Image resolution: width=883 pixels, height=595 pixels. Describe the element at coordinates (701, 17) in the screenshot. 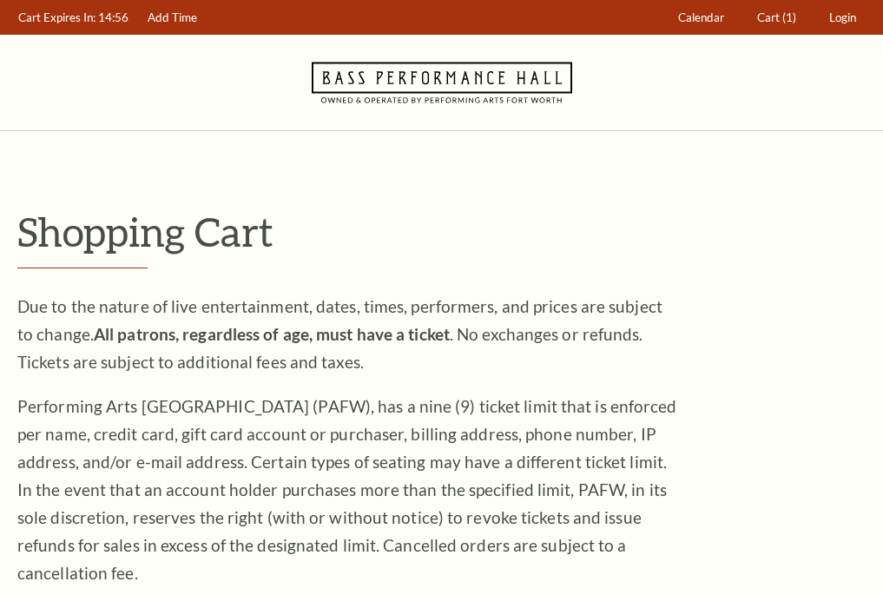

I see `span: Calendar` at that location.